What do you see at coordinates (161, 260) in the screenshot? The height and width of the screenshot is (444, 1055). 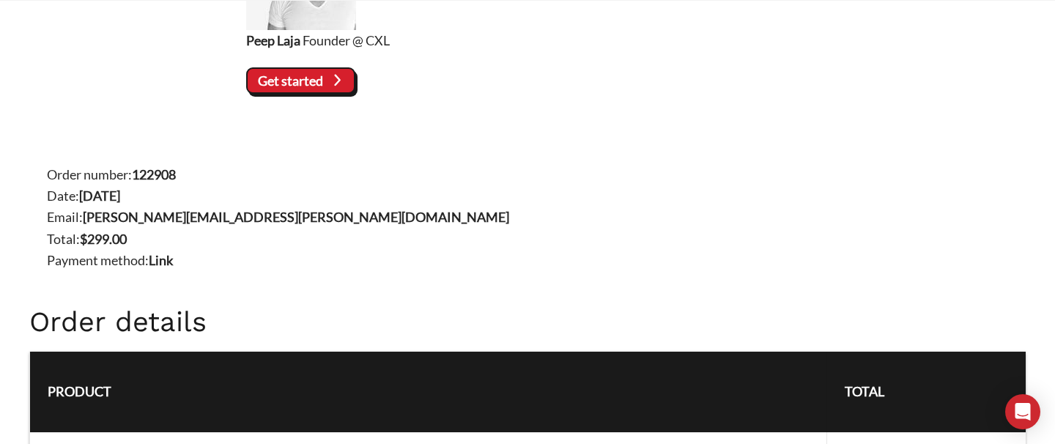 I see `strong: Link` at bounding box center [161, 260].